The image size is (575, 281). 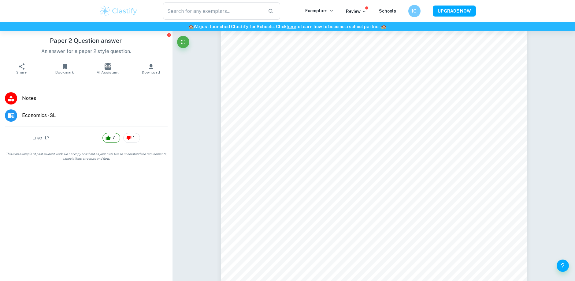 I want to click on a: Clastify logo, so click(x=118, y=11).